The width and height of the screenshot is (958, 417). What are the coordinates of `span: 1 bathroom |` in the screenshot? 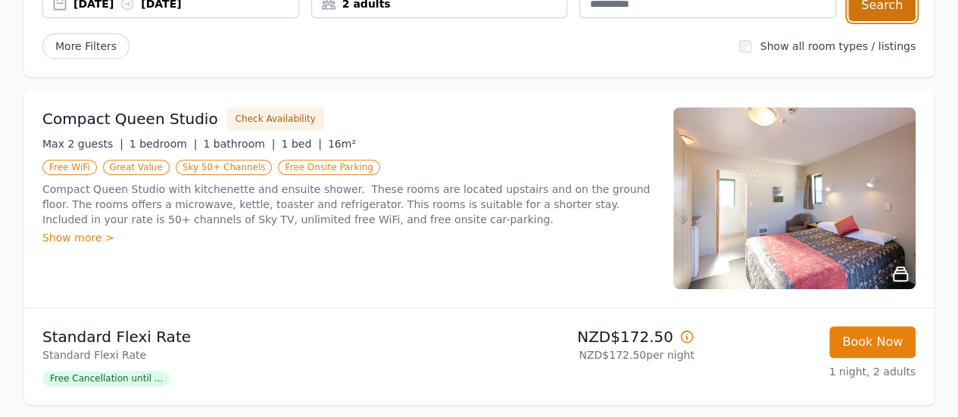 It's located at (239, 144).